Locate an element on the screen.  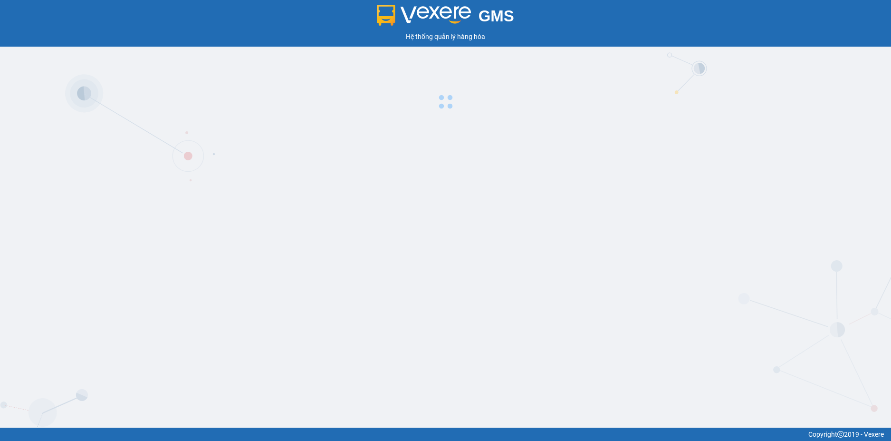
img: logo 2 is located at coordinates (424, 15).